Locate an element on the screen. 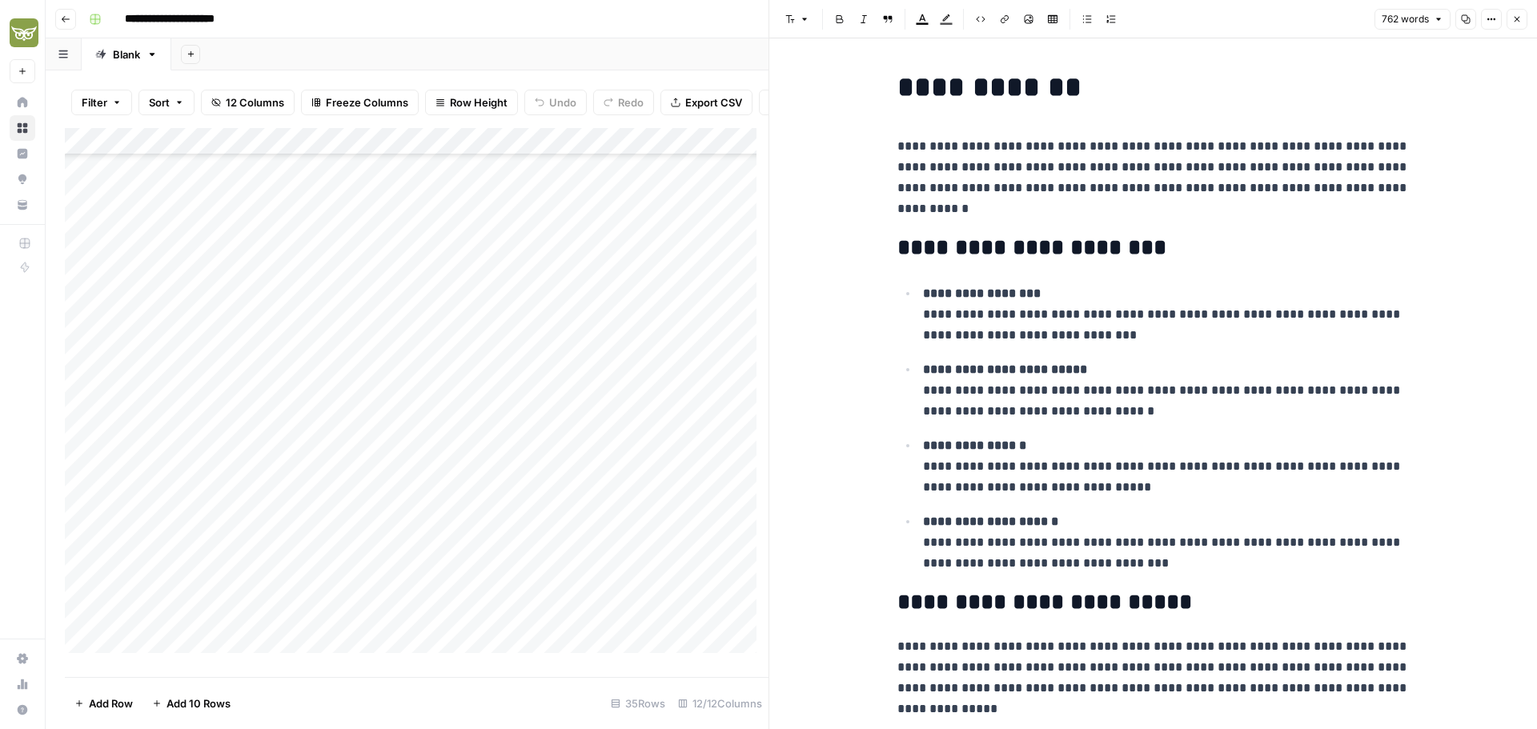 Image resolution: width=1537 pixels, height=729 pixels. a: Usage is located at coordinates (22, 684).